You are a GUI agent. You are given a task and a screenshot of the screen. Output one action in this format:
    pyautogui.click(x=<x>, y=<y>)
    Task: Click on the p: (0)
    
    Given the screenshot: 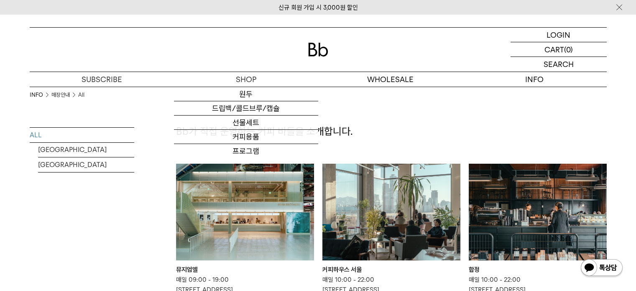 What is the action you would take?
    pyautogui.click(x=568, y=49)
    